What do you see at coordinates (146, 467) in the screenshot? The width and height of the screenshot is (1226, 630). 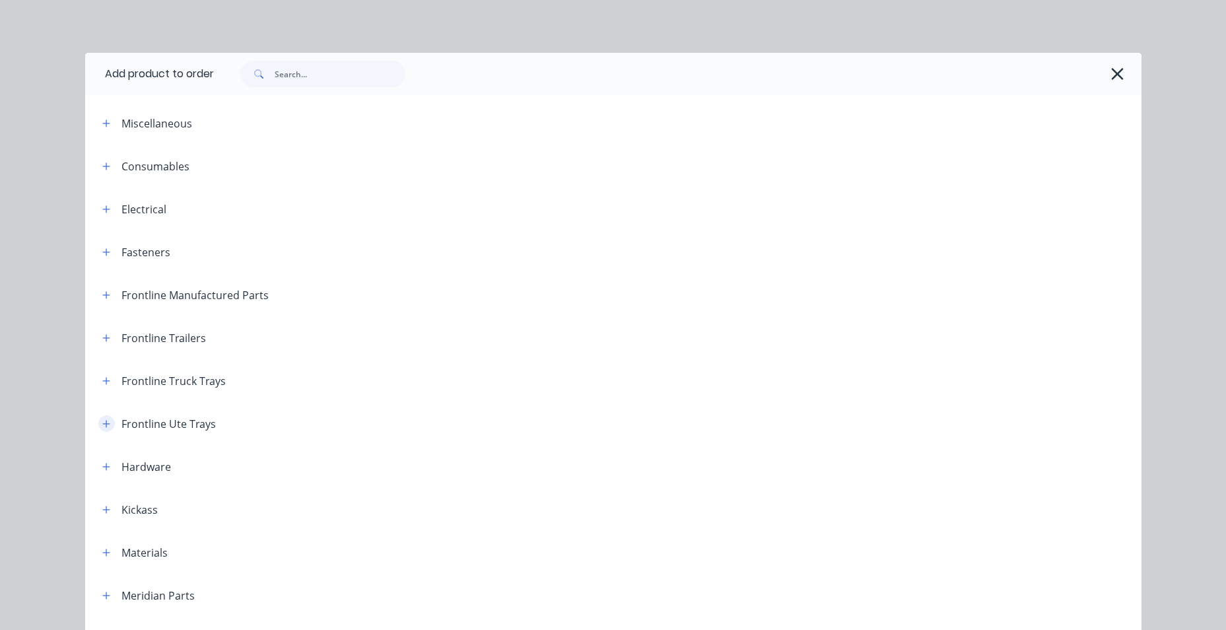 I see `div: Hardware` at bounding box center [146, 467].